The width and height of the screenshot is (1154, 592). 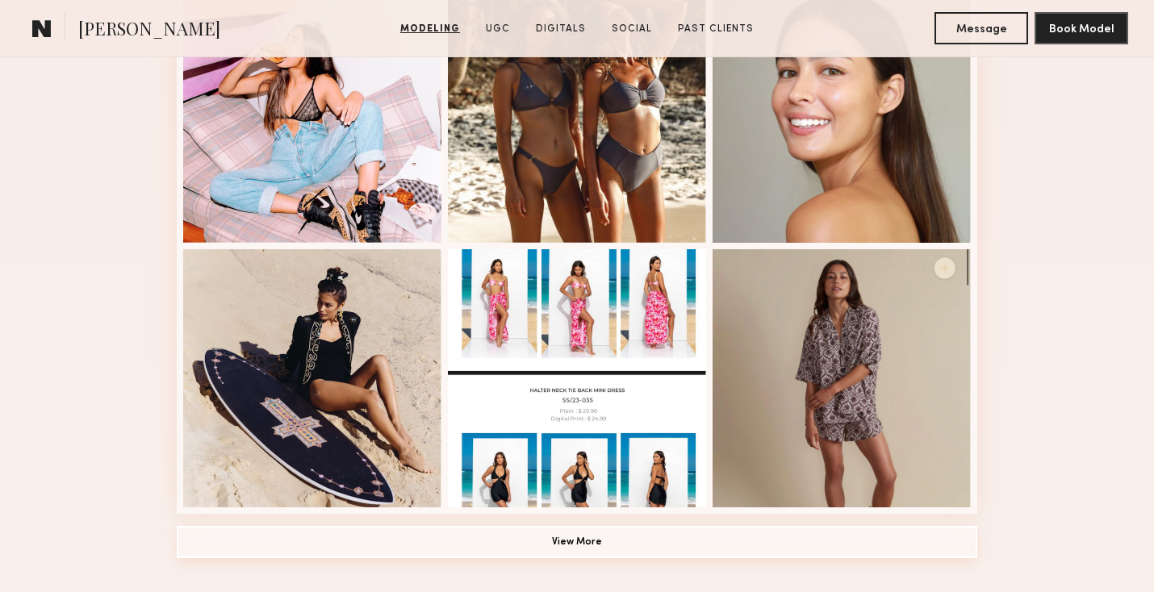 What do you see at coordinates (430, 29) in the screenshot?
I see `a: Modeling` at bounding box center [430, 29].